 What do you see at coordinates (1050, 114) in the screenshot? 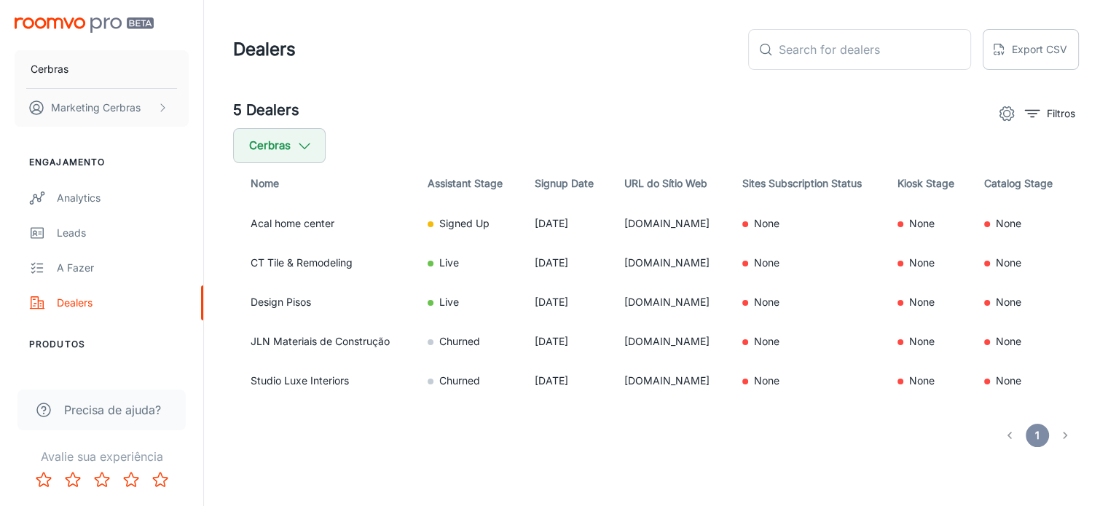
I see `button: filter` at bounding box center [1050, 114].